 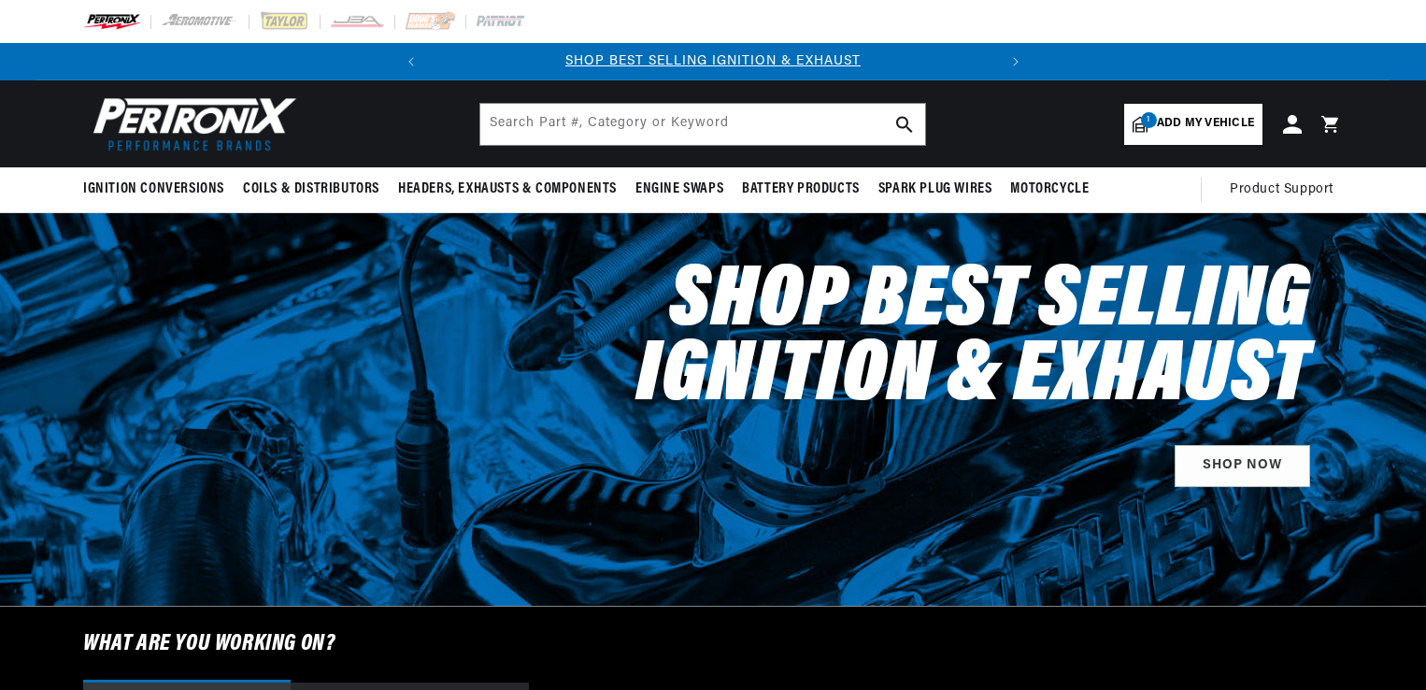 What do you see at coordinates (801, 189) in the screenshot?
I see `summary: Battery Products` at bounding box center [801, 189].